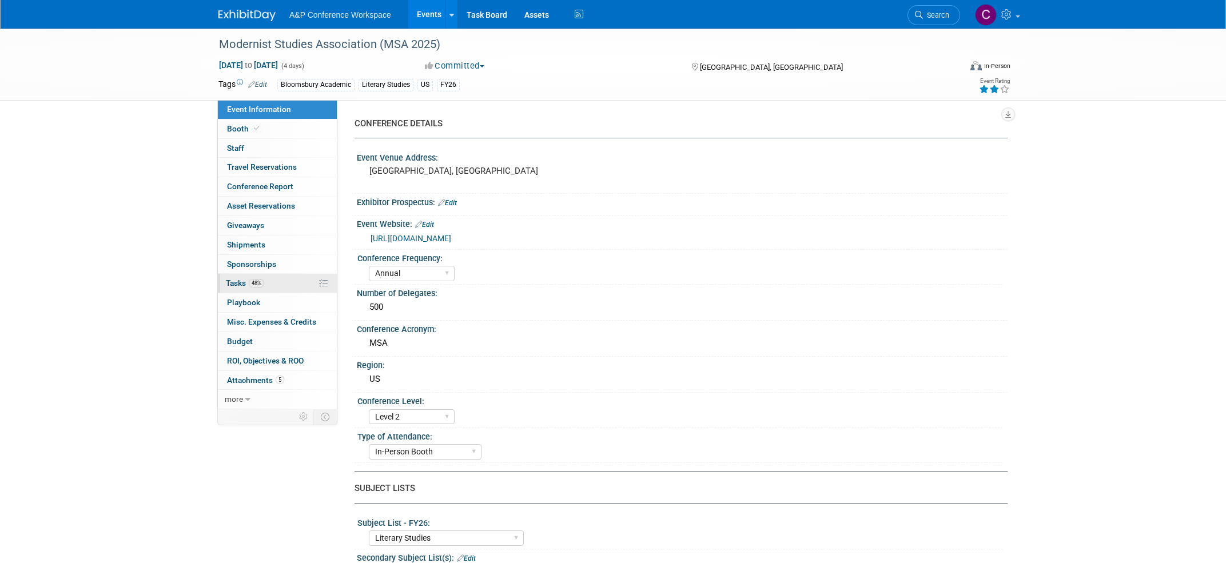  I want to click on td: Personalize Event Tab Strip, so click(304, 417).